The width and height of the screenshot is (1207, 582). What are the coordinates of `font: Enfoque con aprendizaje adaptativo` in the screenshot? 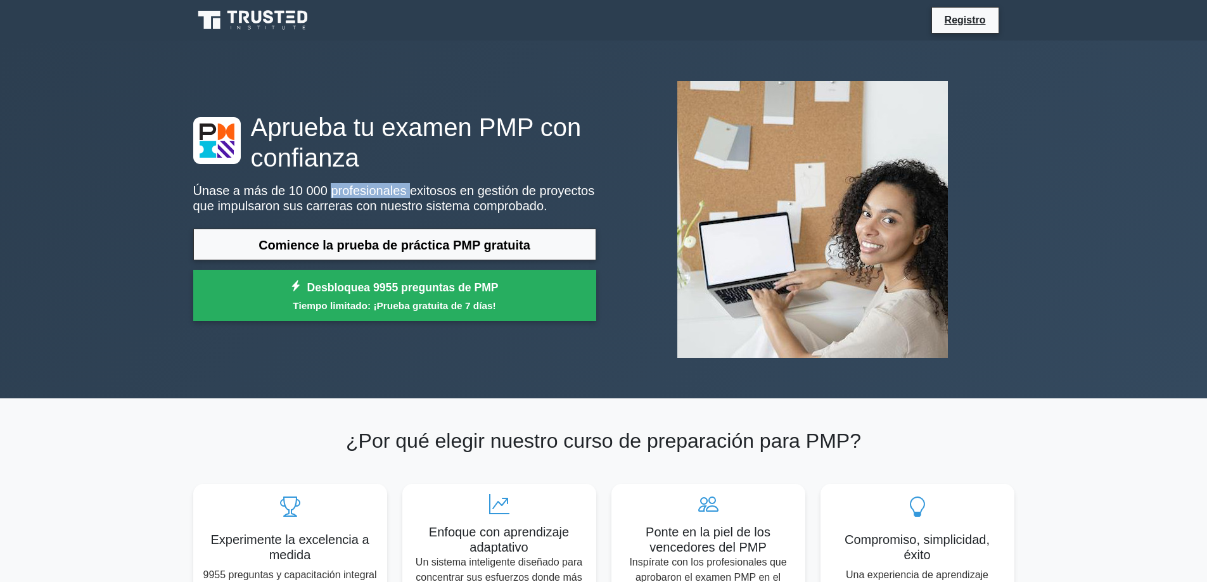 It's located at (499, 540).